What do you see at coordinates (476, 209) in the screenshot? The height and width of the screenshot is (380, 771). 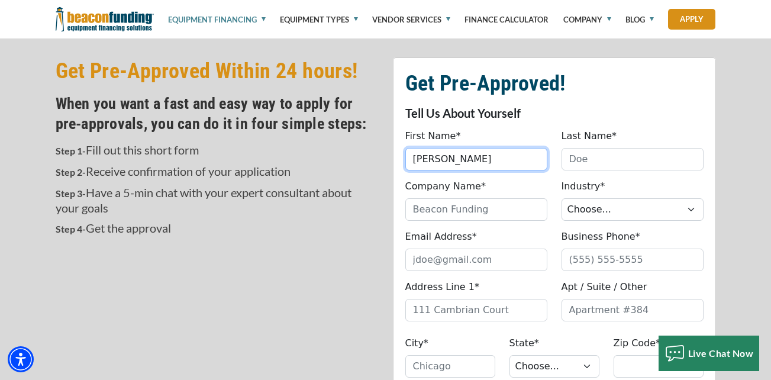 I see `input: Beacon Funding` at bounding box center [476, 209].